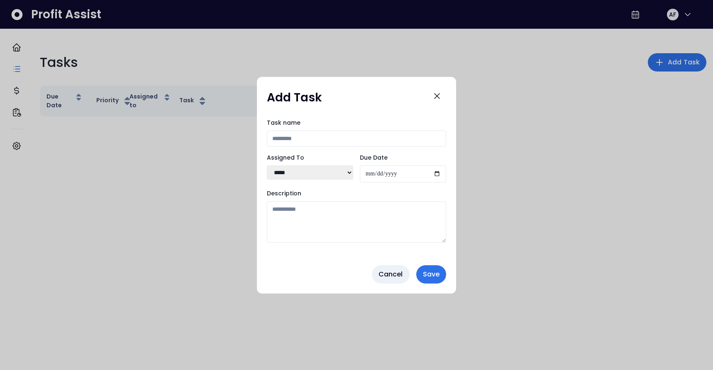  I want to click on button: Cancel, so click(391, 274).